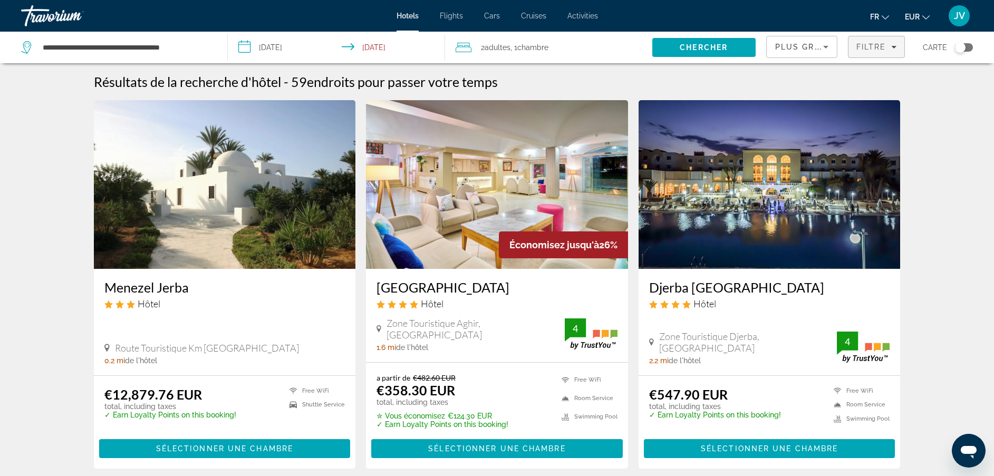 This screenshot has width=994, height=476. What do you see at coordinates (912, 17) in the screenshot?
I see `span: EUR` at bounding box center [912, 17].